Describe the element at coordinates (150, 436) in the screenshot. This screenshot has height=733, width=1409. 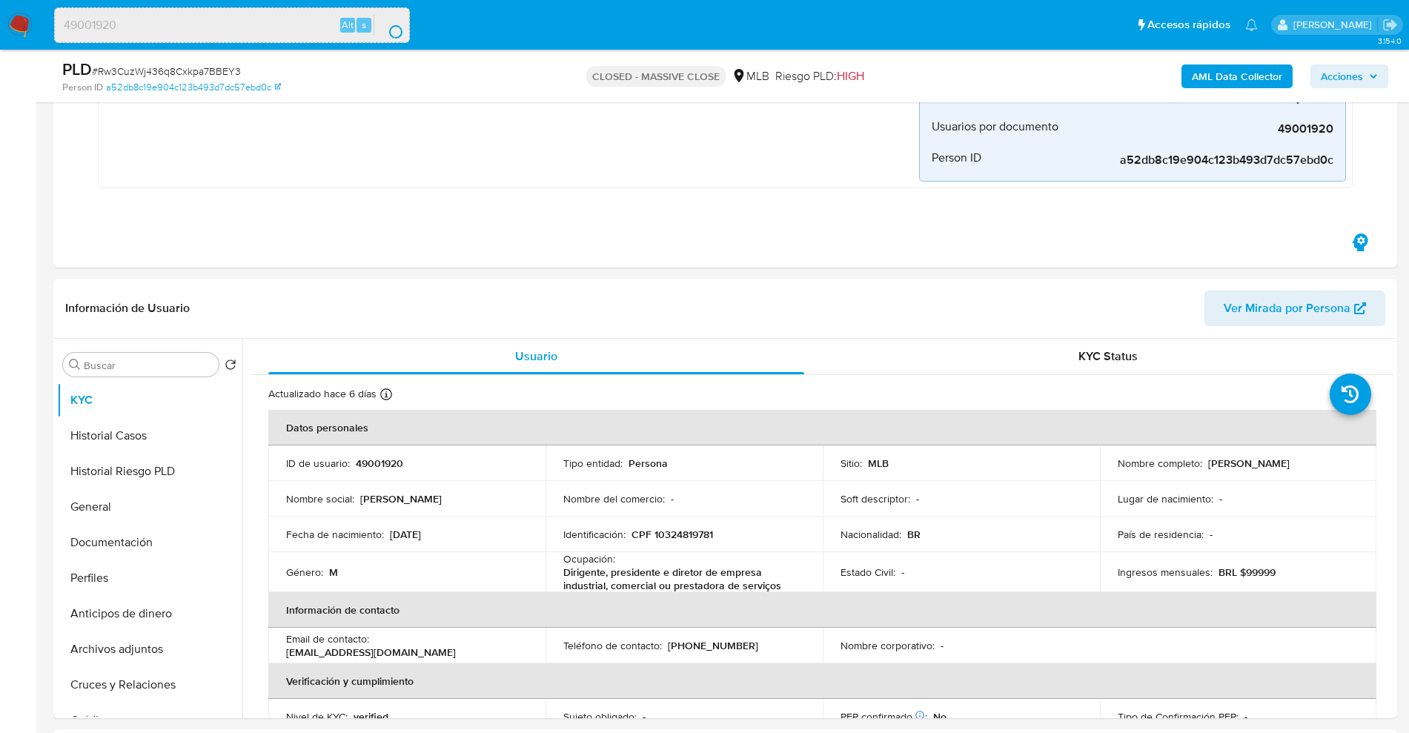
I see `button: Historial Casos` at that location.